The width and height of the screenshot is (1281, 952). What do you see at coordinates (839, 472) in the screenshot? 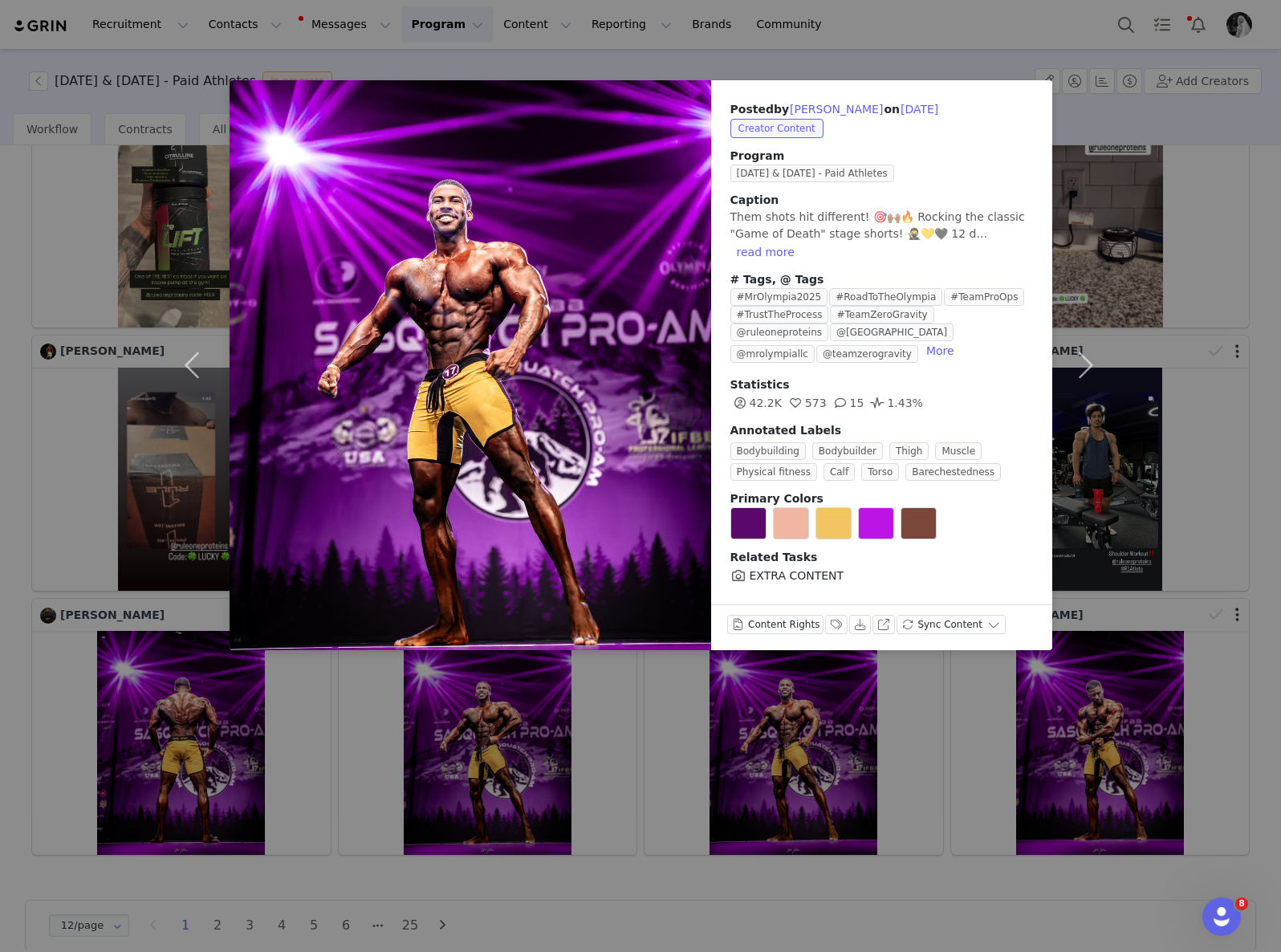
I see `span: Calf` at bounding box center [839, 472].